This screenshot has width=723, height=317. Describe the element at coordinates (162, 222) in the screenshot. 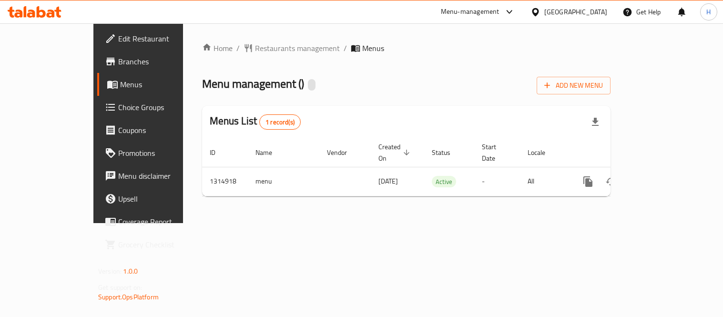

I see `span: Coverage Report` at that location.